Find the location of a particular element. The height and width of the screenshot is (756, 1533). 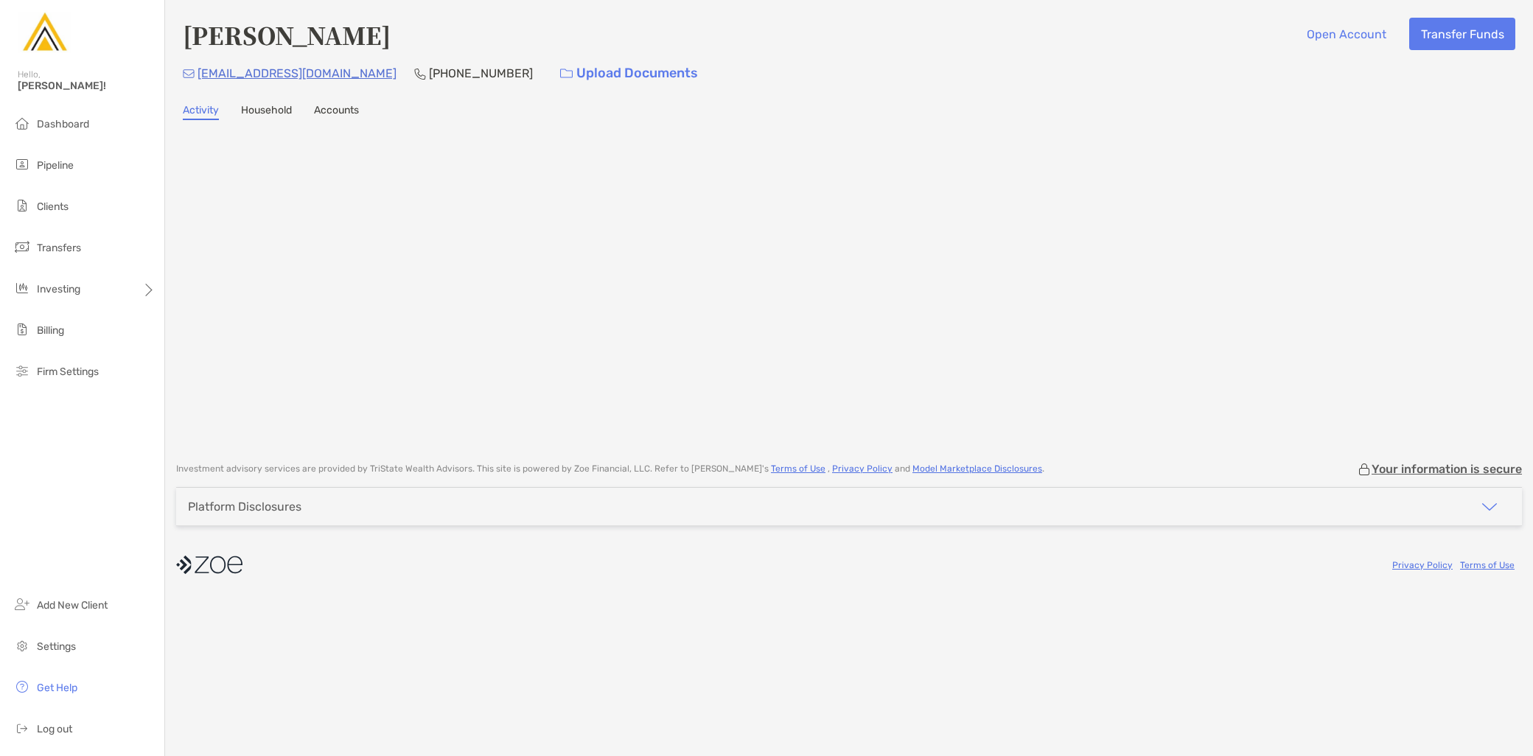

span: Transfers is located at coordinates (59, 248).